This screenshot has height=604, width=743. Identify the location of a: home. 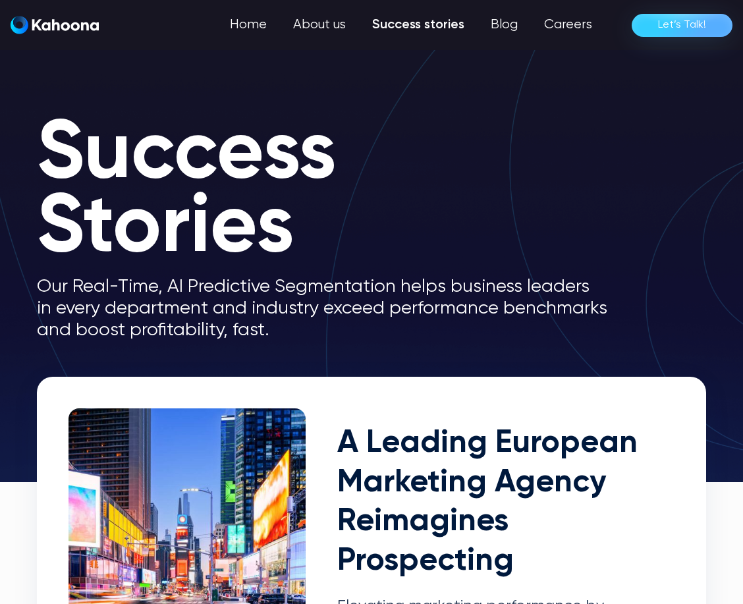
(55, 25).